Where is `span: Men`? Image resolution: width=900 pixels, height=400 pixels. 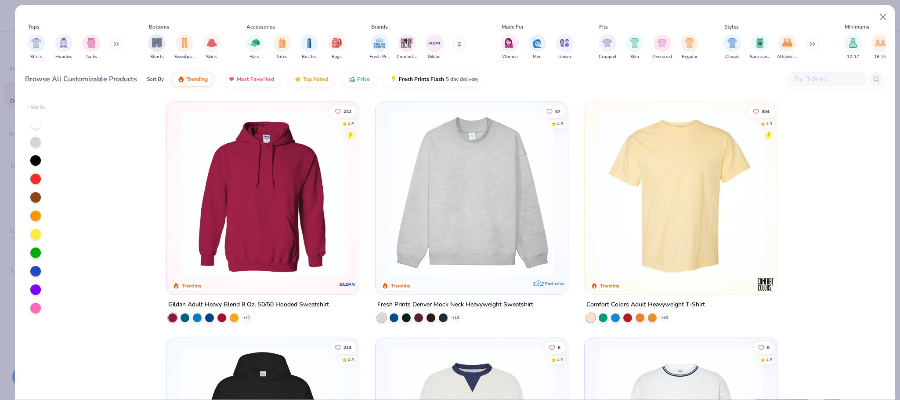
span: Men is located at coordinates (537, 57).